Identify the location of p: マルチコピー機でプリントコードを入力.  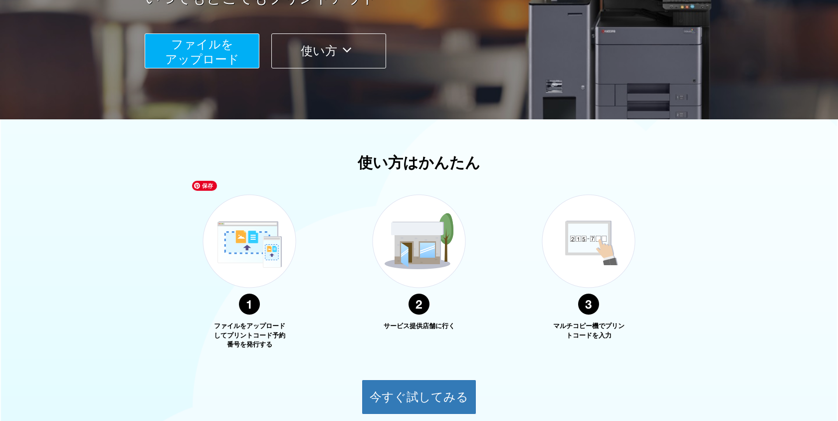
(589, 330).